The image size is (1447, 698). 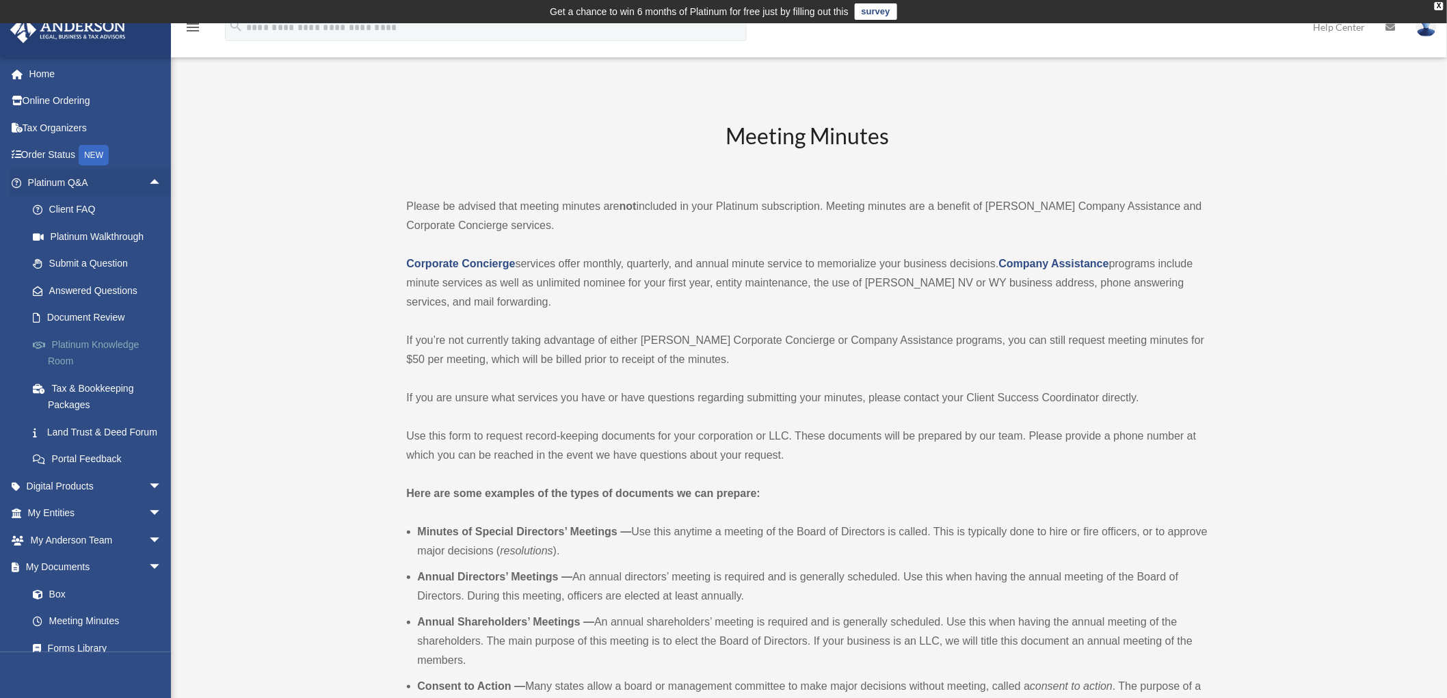 I want to click on li: Use this anytime a meeting of the Board of Directors is called. This is typically done to hire or..., so click(x=813, y=542).